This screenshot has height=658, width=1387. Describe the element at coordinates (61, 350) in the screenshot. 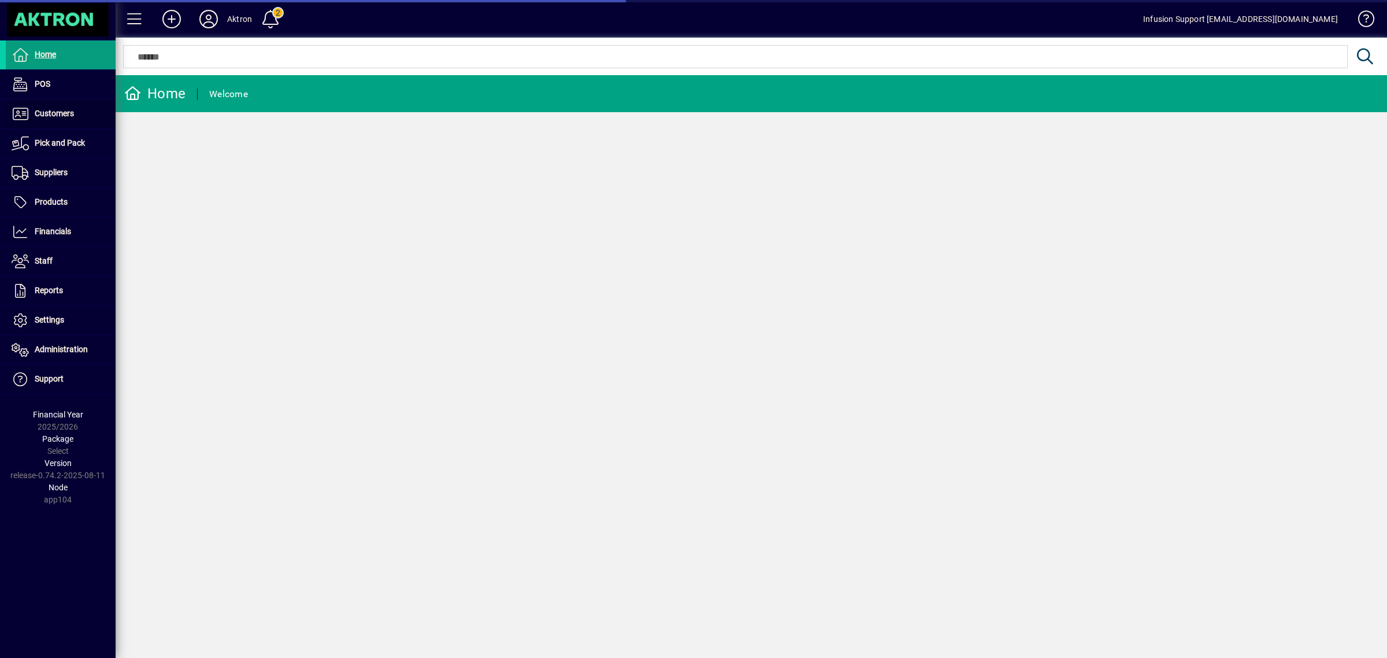

I see `a: Administration` at that location.